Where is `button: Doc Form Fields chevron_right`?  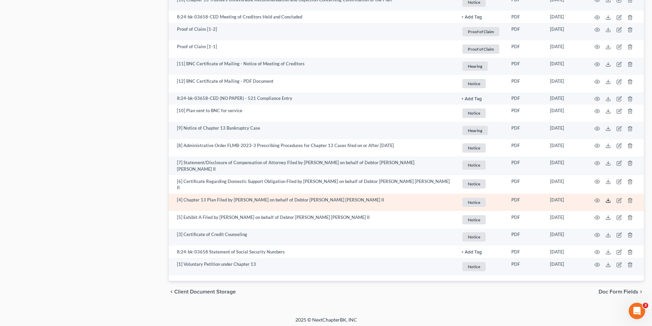
button: Doc Form Fields chevron_right is located at coordinates (621, 292).